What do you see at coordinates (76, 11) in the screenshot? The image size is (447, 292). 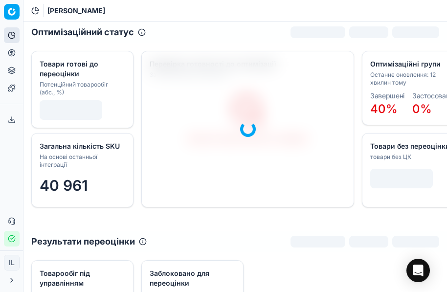 I see `nav: breadcrumb` at bounding box center [76, 11].